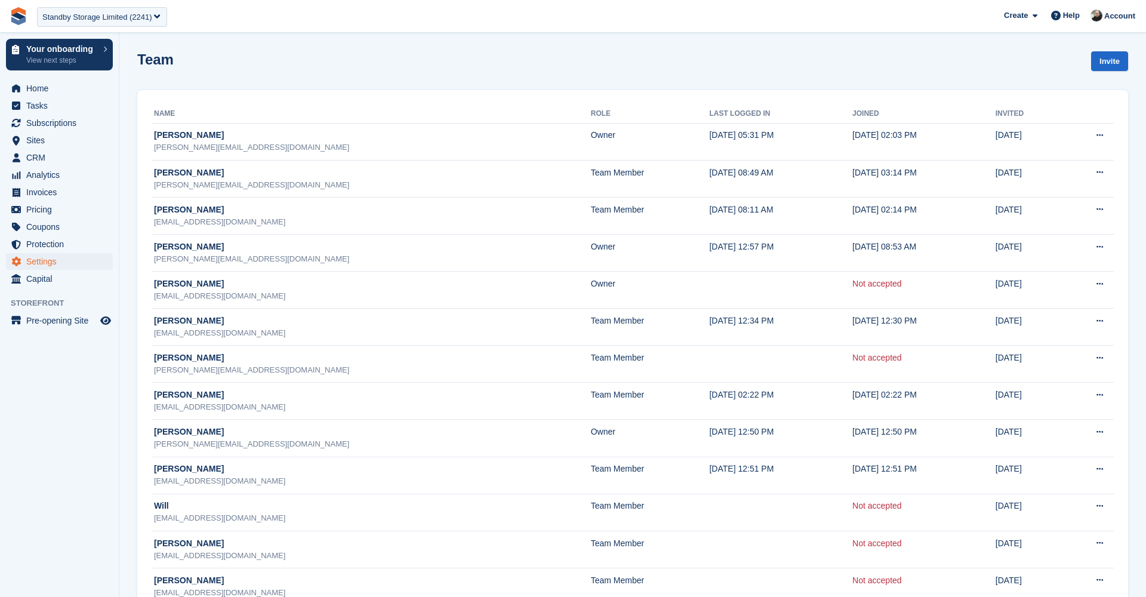 This screenshot has height=597, width=1146. What do you see at coordinates (650, 114) in the screenshot?
I see `th: Role` at bounding box center [650, 114].